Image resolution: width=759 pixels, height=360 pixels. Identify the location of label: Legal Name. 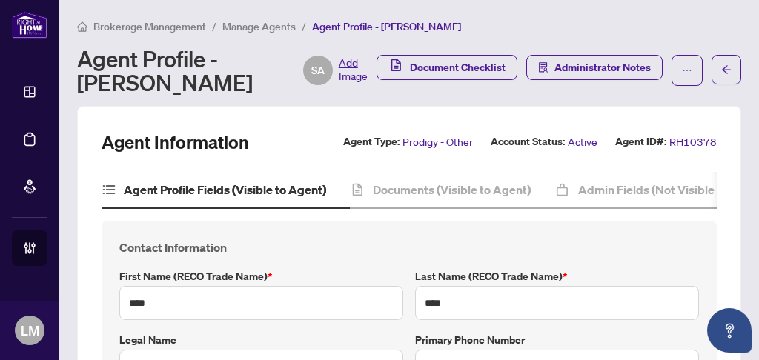
(261, 340).